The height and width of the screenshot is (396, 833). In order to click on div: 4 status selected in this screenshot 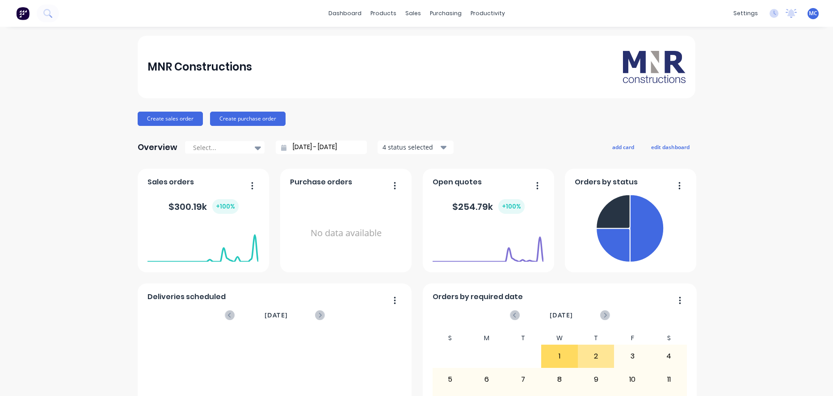, I will do `click(411, 147)`.